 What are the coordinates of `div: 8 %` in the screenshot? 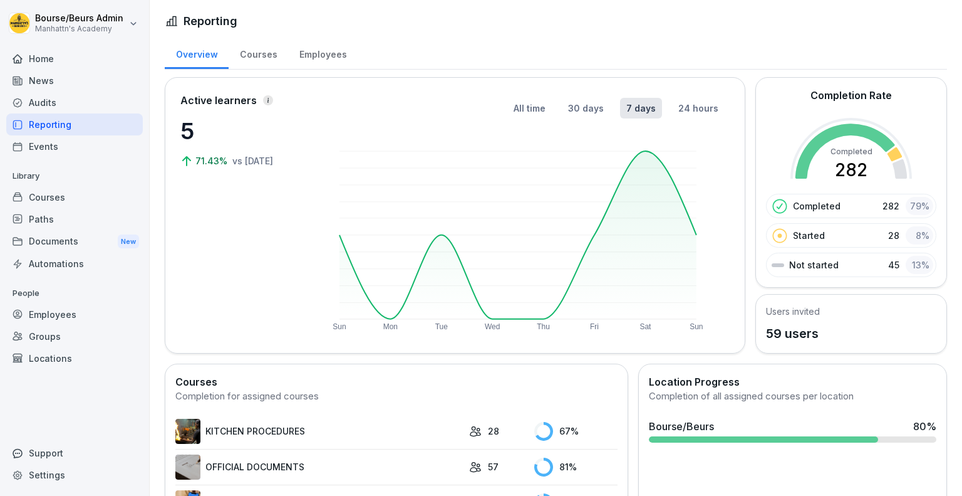 It's located at (920, 235).